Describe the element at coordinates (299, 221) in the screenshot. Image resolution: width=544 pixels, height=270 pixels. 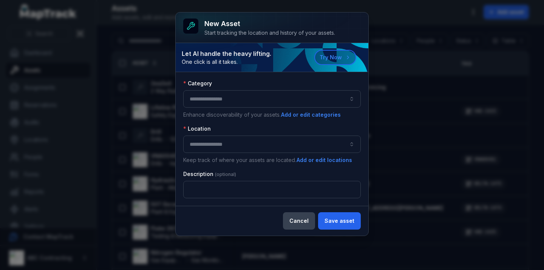
I see `button: Cancel` at that location.